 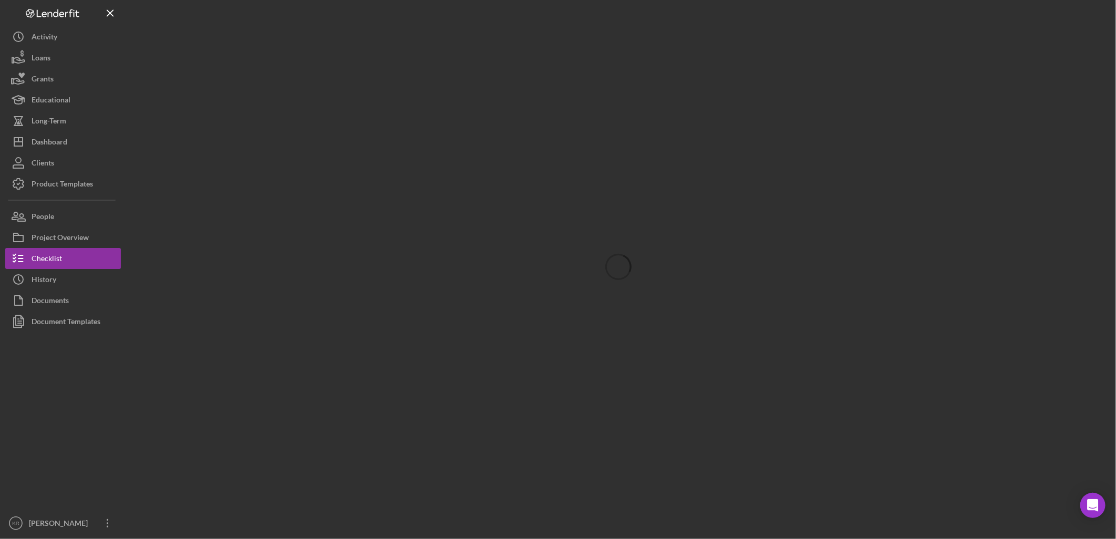 What do you see at coordinates (63, 321) in the screenshot?
I see `button: Document Templates` at bounding box center [63, 321].